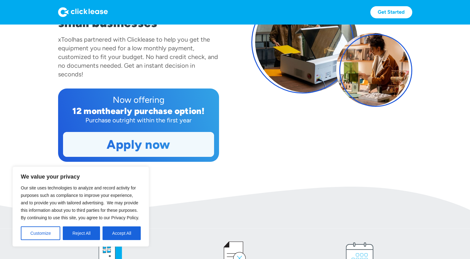 The image size is (470, 259). I want to click on button: Reject All, so click(81, 233).